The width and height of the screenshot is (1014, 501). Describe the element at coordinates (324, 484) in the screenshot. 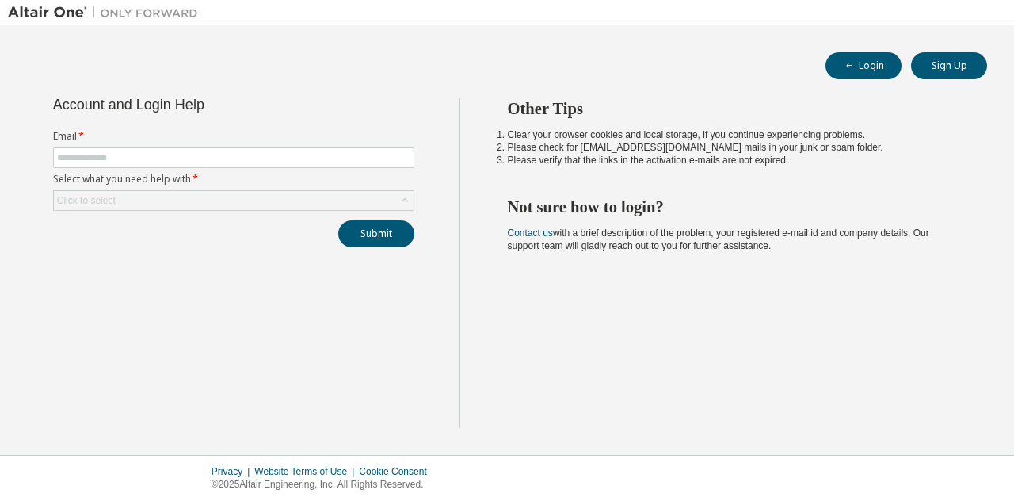

I see `p: © 2025 Altair Engineering, Inc. All Rights Reserved.` at that location.